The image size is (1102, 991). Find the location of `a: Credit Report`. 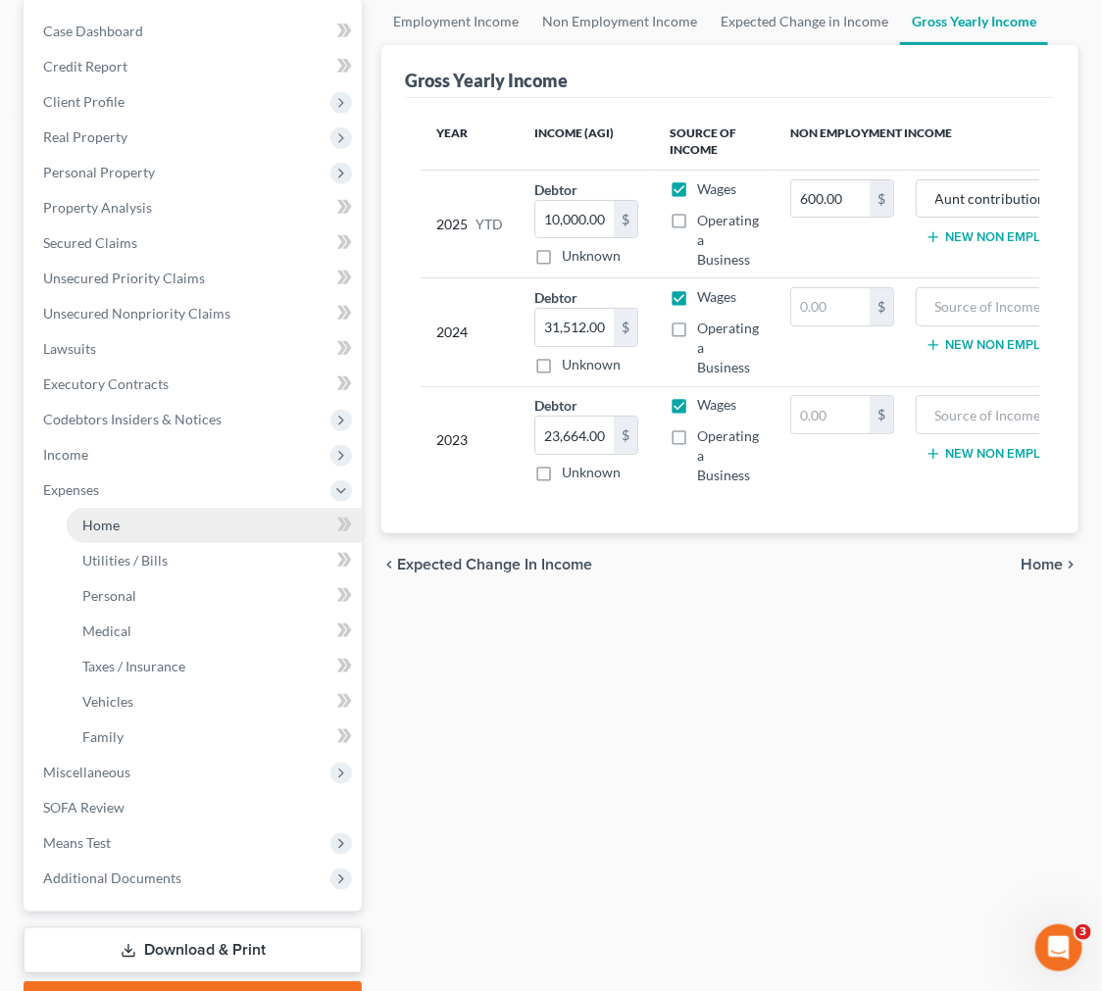

a: Credit Report is located at coordinates (194, 67).